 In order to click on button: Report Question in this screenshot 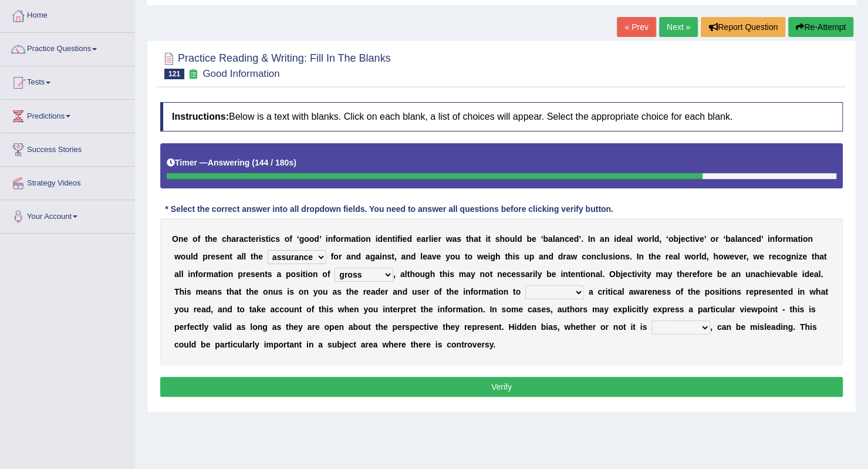, I will do `click(743, 27)`.